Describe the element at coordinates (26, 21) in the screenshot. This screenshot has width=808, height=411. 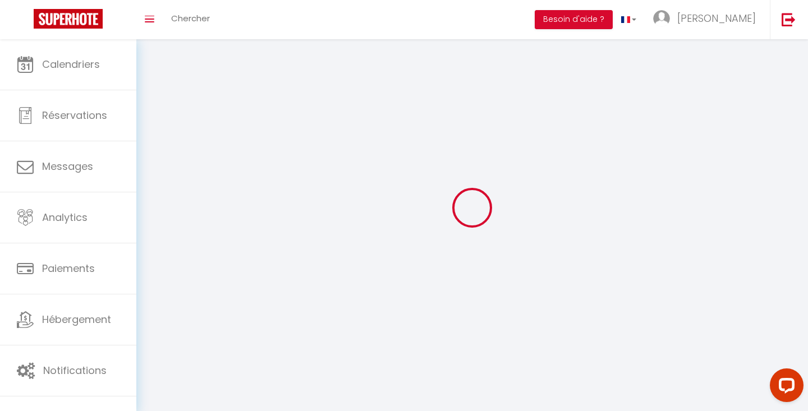
I see `button: Open LiveChat chat widget` at that location.